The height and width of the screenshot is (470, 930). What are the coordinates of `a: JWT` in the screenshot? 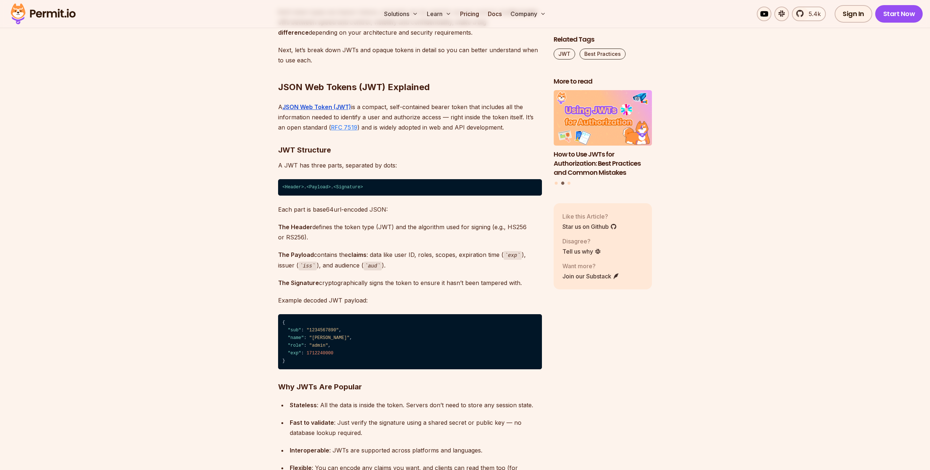 It's located at (564, 54).